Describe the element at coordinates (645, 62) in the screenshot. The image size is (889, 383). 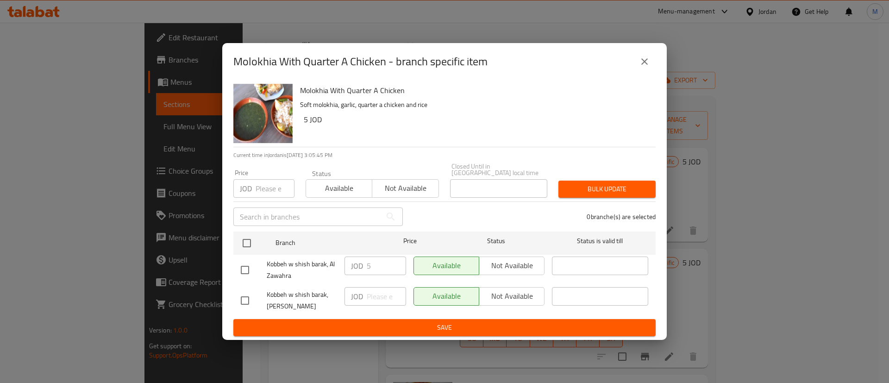
I see `button: close` at that location.